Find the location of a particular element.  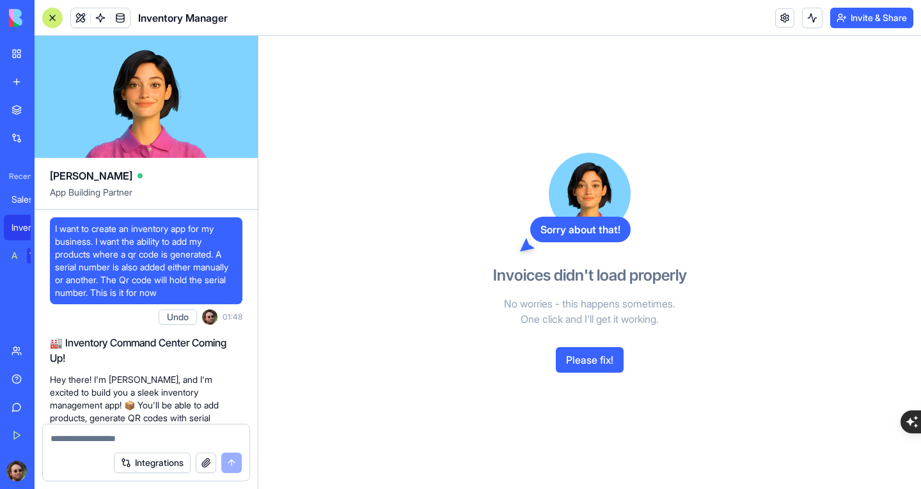

div: AI Logo Generator is located at coordinates (15, 256).